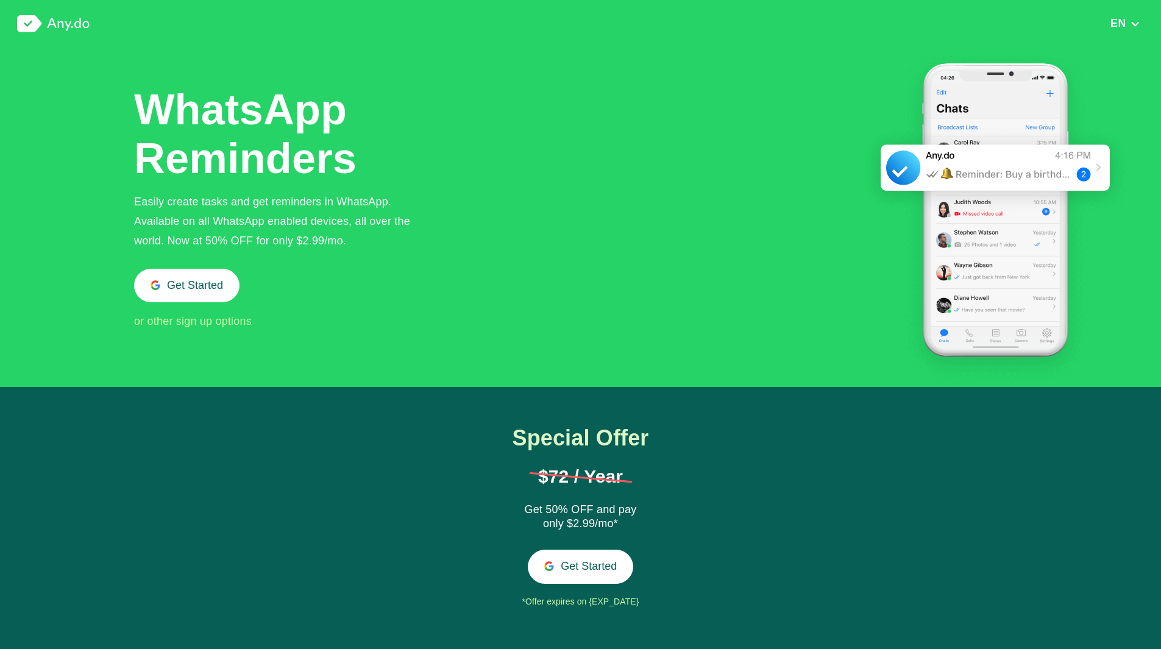  I want to click on h1: $72 / Year, so click(581, 477).